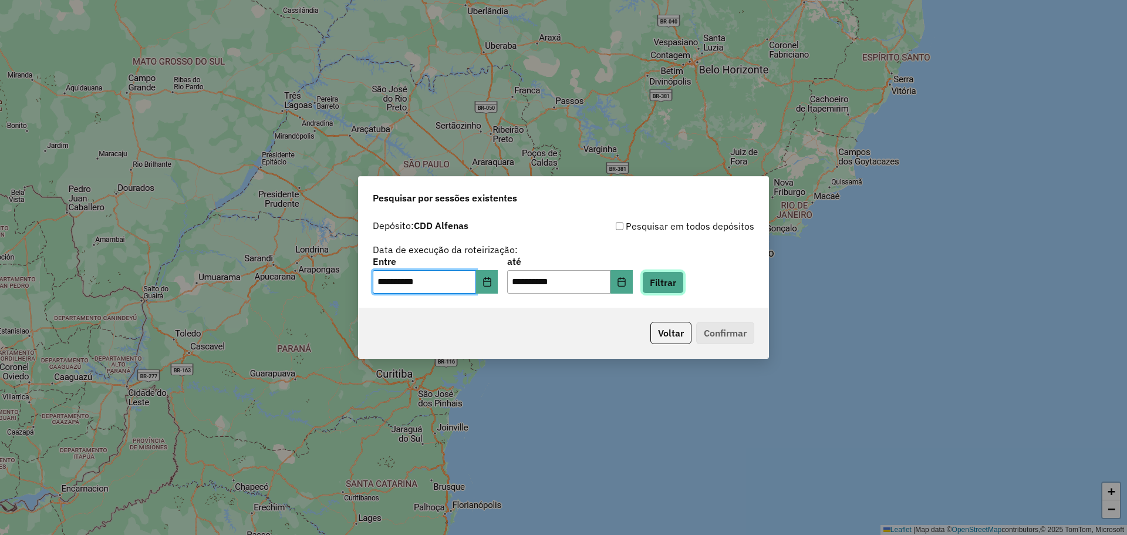 The height and width of the screenshot is (535, 1127). What do you see at coordinates (445, 198) in the screenshot?
I see `span: Pesquisar por sessões existentes` at bounding box center [445, 198].